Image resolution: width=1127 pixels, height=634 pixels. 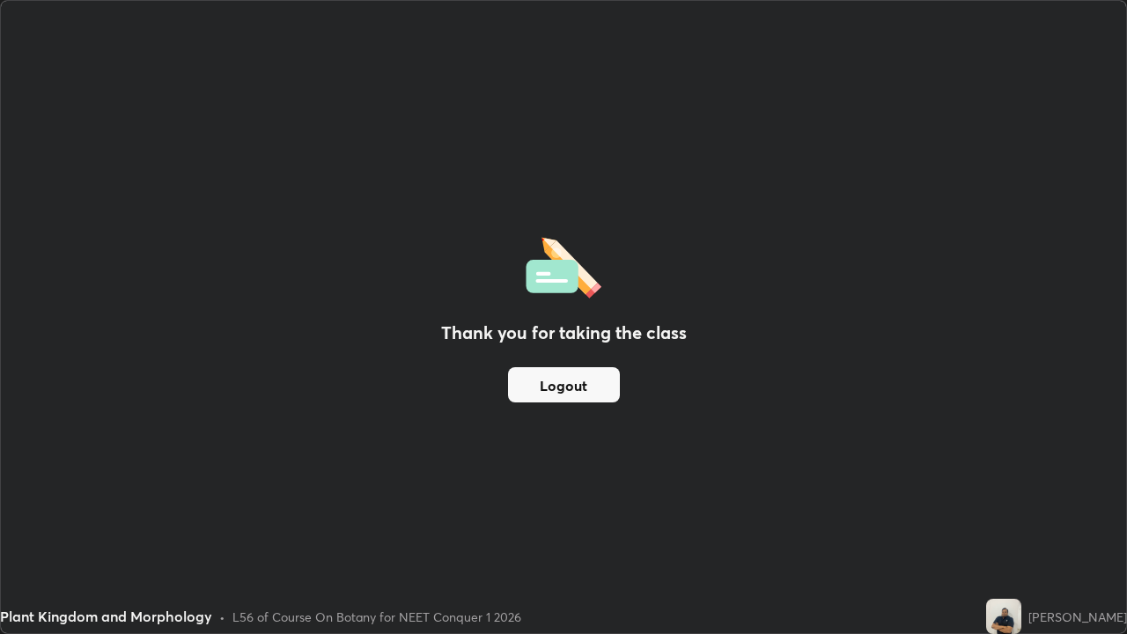 What do you see at coordinates (564, 385) in the screenshot?
I see `button: Logout` at bounding box center [564, 385].